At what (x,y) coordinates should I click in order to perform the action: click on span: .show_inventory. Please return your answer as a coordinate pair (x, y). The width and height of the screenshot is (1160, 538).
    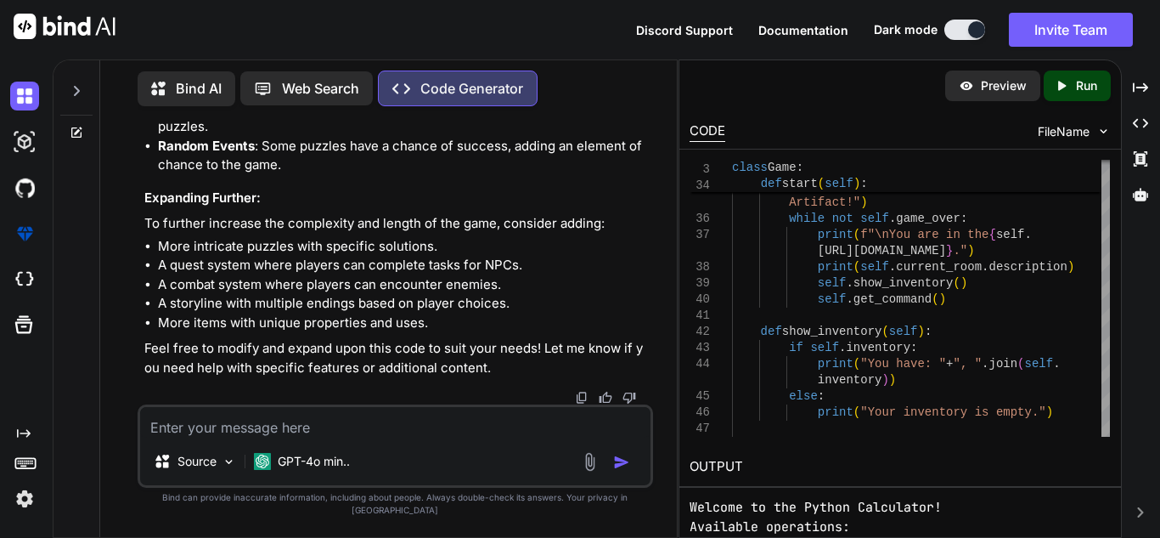
    Looking at the image, I should click on (900, 283).